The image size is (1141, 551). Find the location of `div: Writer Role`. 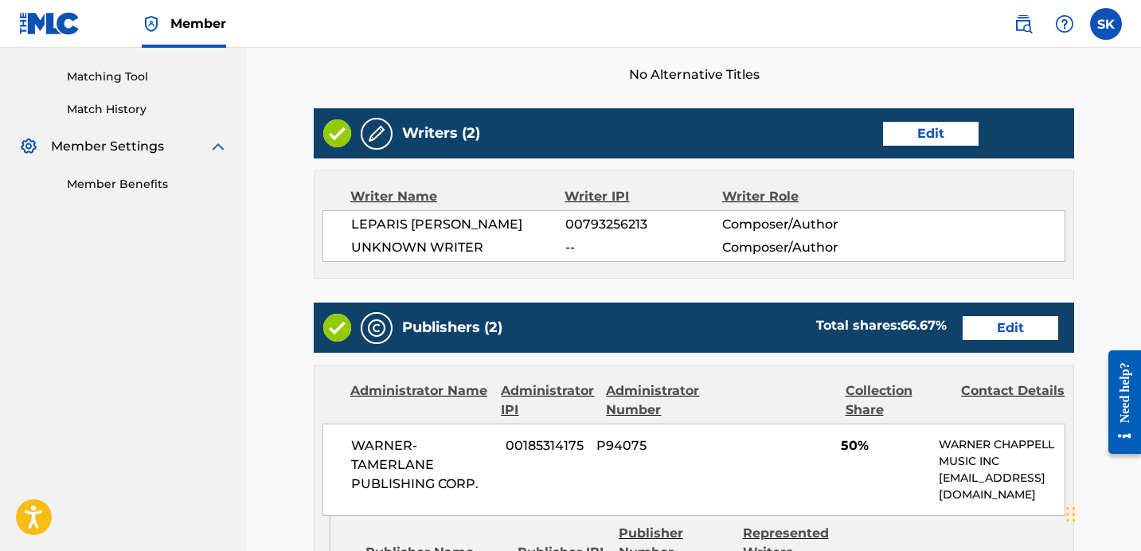

div: Writer Role is located at coordinates (794, 197).